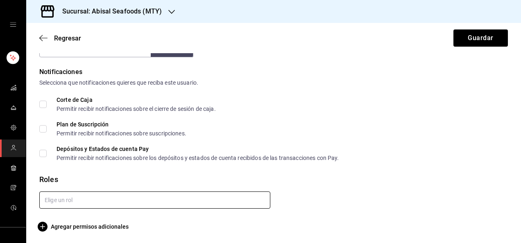  Describe the element at coordinates (136, 100) in the screenshot. I see `div: Corte de Caja` at that location.